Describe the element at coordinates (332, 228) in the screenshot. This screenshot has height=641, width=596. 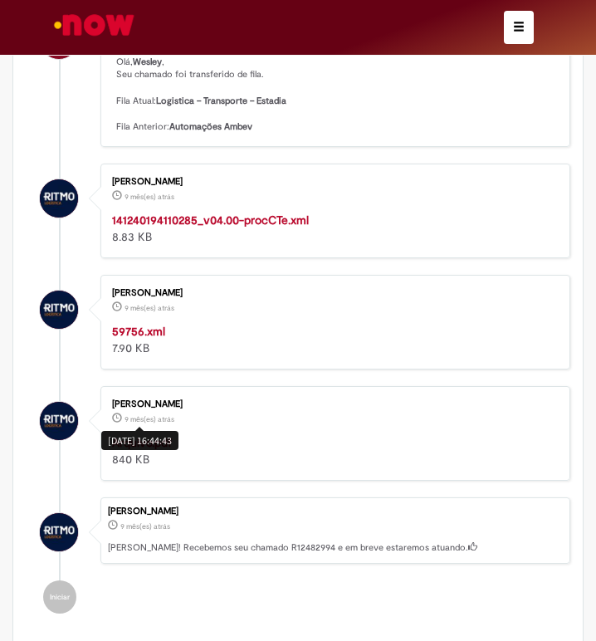
I see `div: 8.83 KB` at that location.